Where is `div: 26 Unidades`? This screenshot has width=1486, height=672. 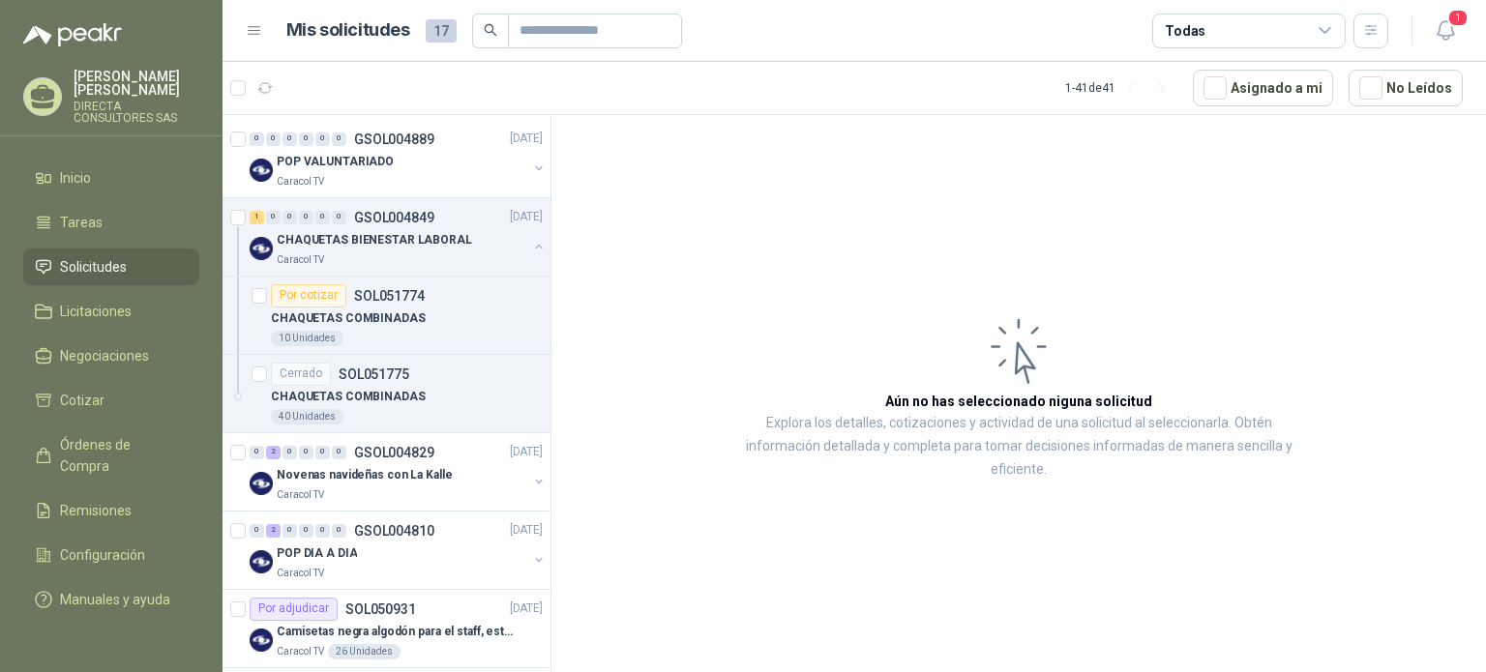 div: 26 Unidades is located at coordinates (364, 652).